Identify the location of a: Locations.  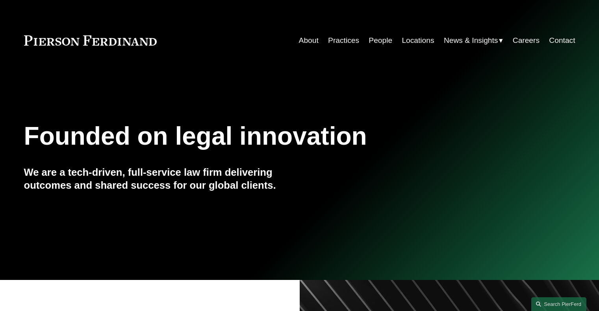
(418, 41).